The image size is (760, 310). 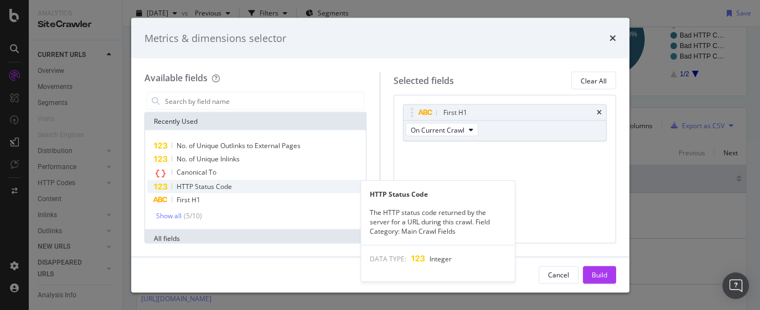 I want to click on div: Selected fields, so click(x=423, y=80).